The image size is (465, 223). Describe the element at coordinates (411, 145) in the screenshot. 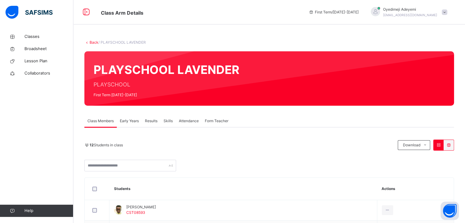

I see `span: Download` at that location.